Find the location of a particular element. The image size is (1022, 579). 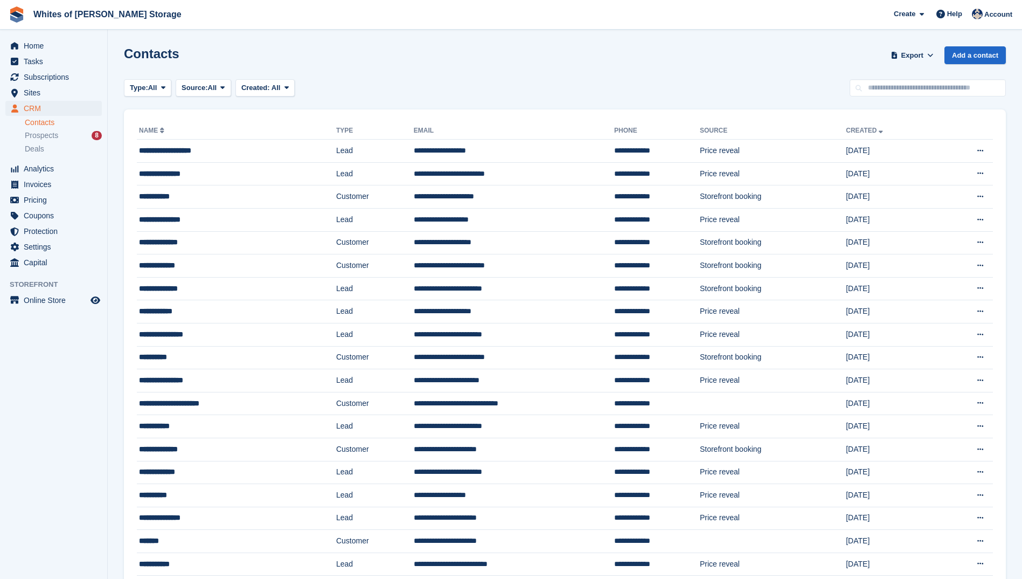

button: Created: All is located at coordinates (265, 88).